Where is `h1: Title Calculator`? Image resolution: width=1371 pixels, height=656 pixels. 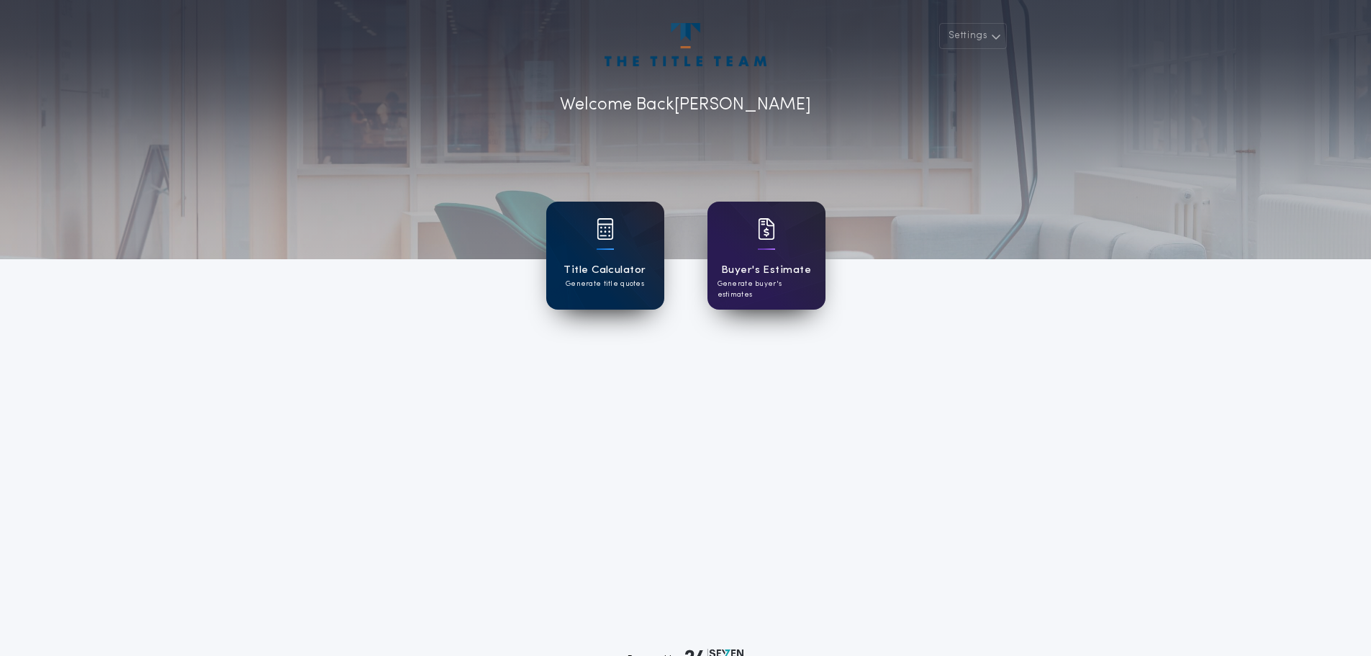
h1: Title Calculator is located at coordinates (605, 270).